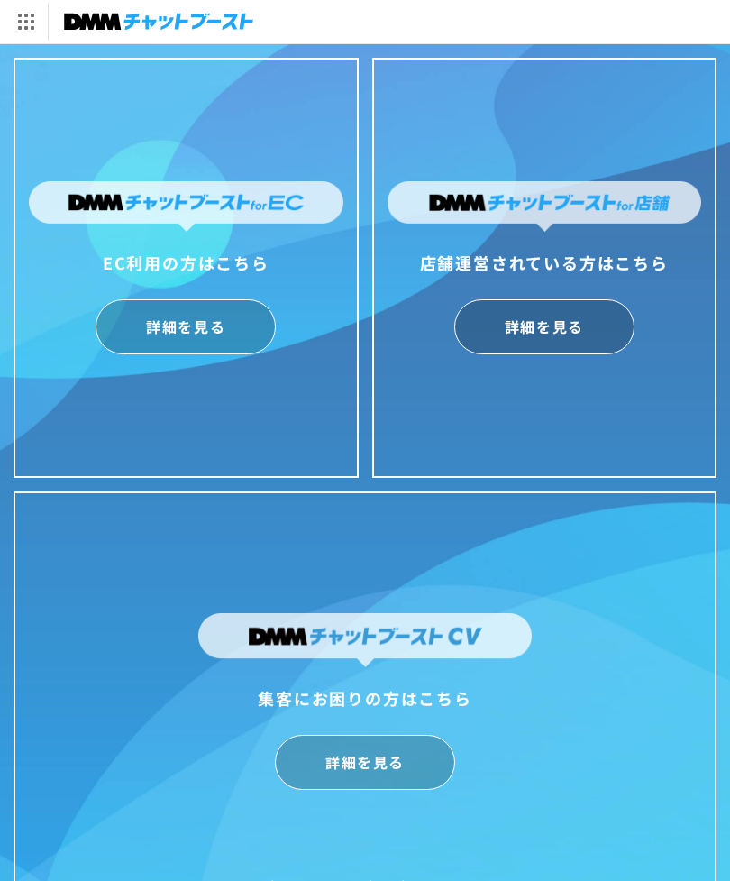 This screenshot has height=881, width=730. I want to click on img: サービス, so click(25, 22).